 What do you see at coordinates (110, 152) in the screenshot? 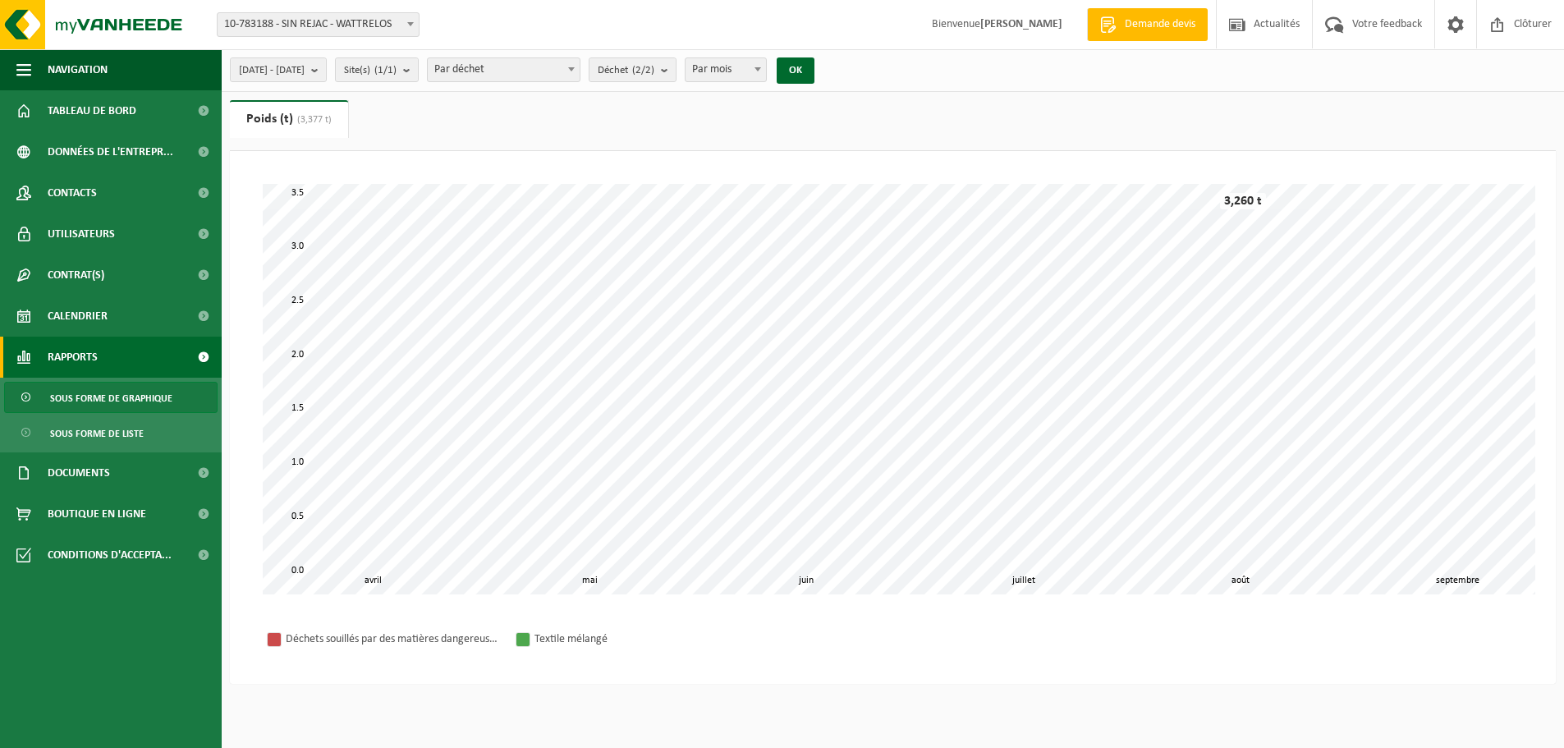
I see `span: Données de l'entrepr...` at bounding box center [110, 152].